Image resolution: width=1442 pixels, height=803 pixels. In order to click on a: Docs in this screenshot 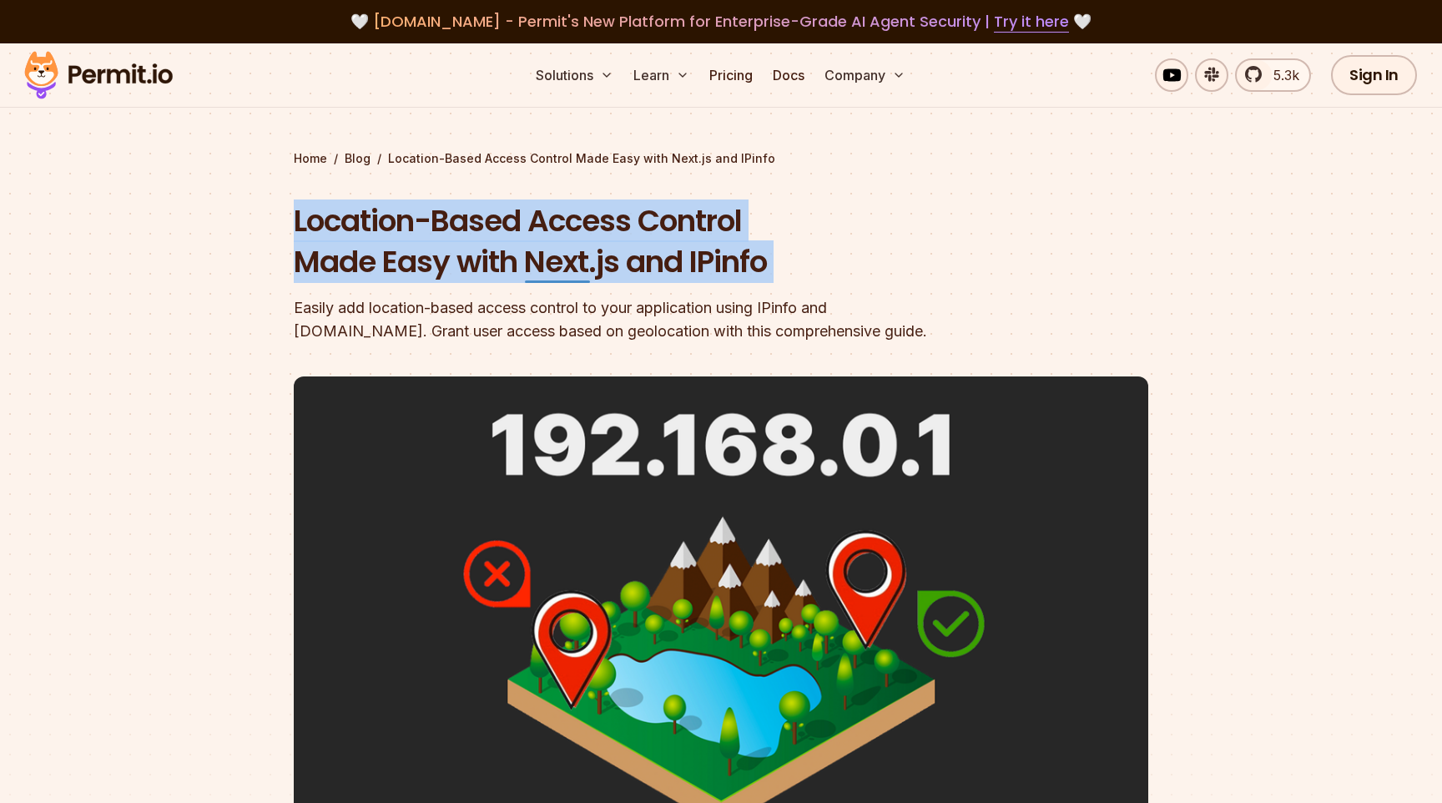, I will do `click(788, 75)`.